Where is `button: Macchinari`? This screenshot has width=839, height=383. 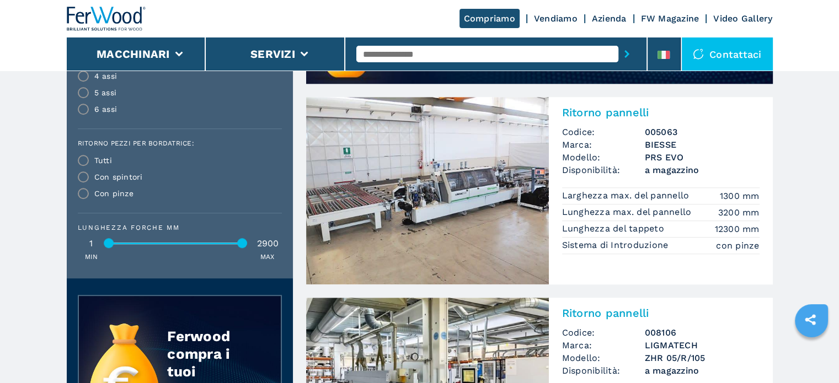 button: Macchinari is located at coordinates (133, 54).